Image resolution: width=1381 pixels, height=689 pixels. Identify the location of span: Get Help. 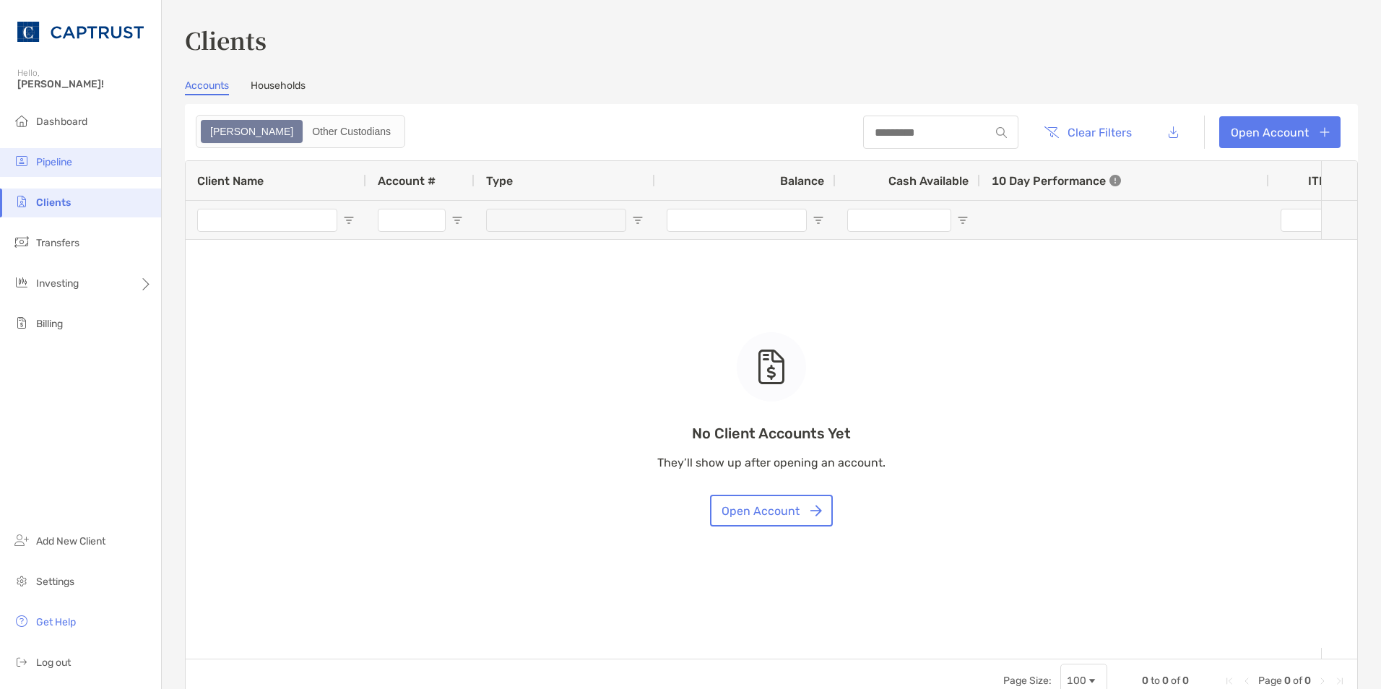
(56, 622).